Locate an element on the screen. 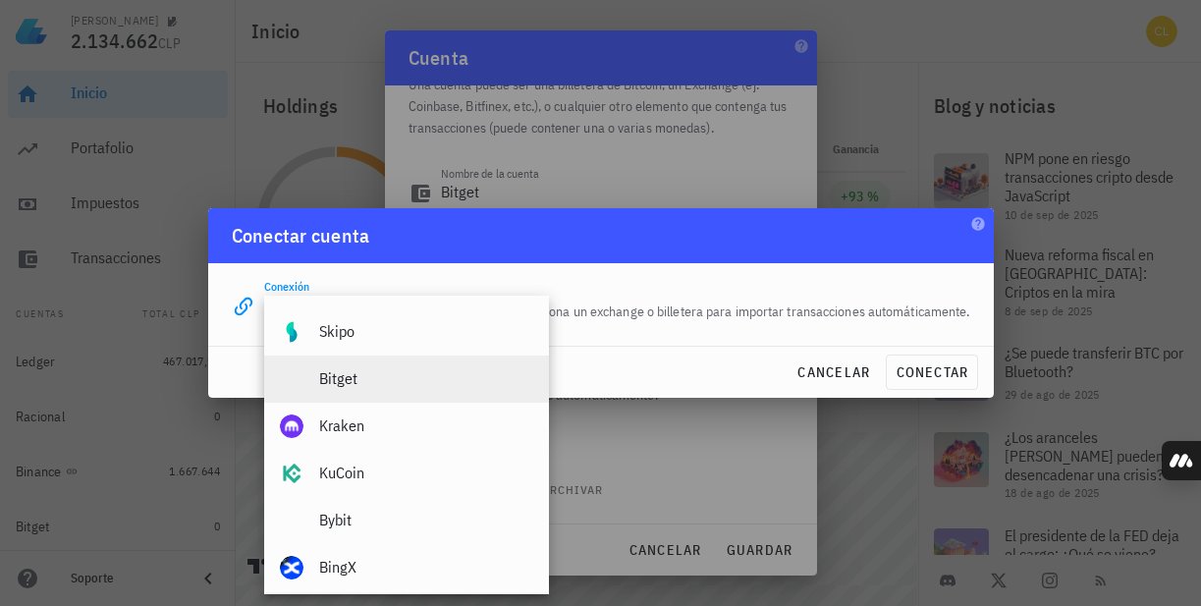 The width and height of the screenshot is (1201, 606). div: BingX is located at coordinates (426, 567).